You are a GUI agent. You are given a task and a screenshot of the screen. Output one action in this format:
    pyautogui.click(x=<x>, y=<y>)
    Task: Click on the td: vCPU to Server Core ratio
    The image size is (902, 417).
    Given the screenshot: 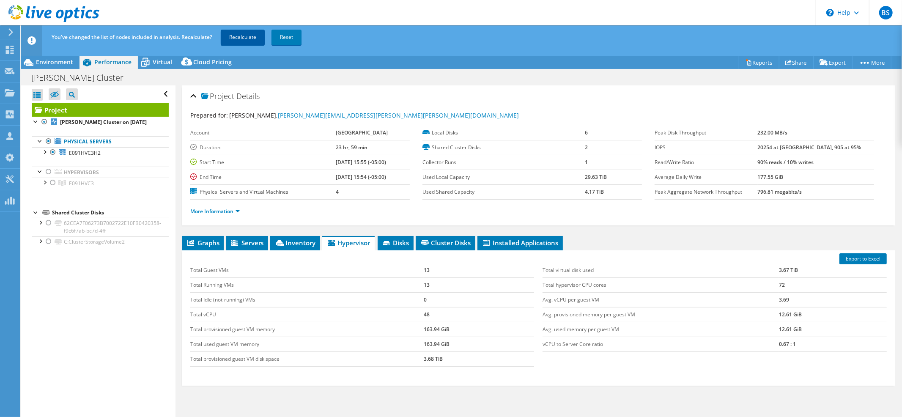 What is the action you would take?
    pyautogui.click(x=661, y=344)
    